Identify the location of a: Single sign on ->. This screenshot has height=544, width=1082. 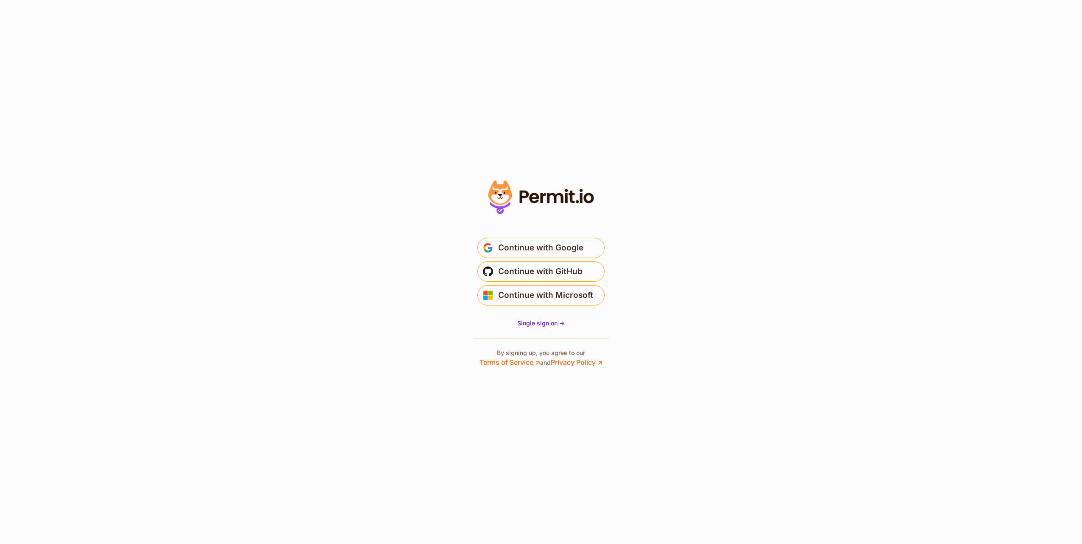
(541, 323).